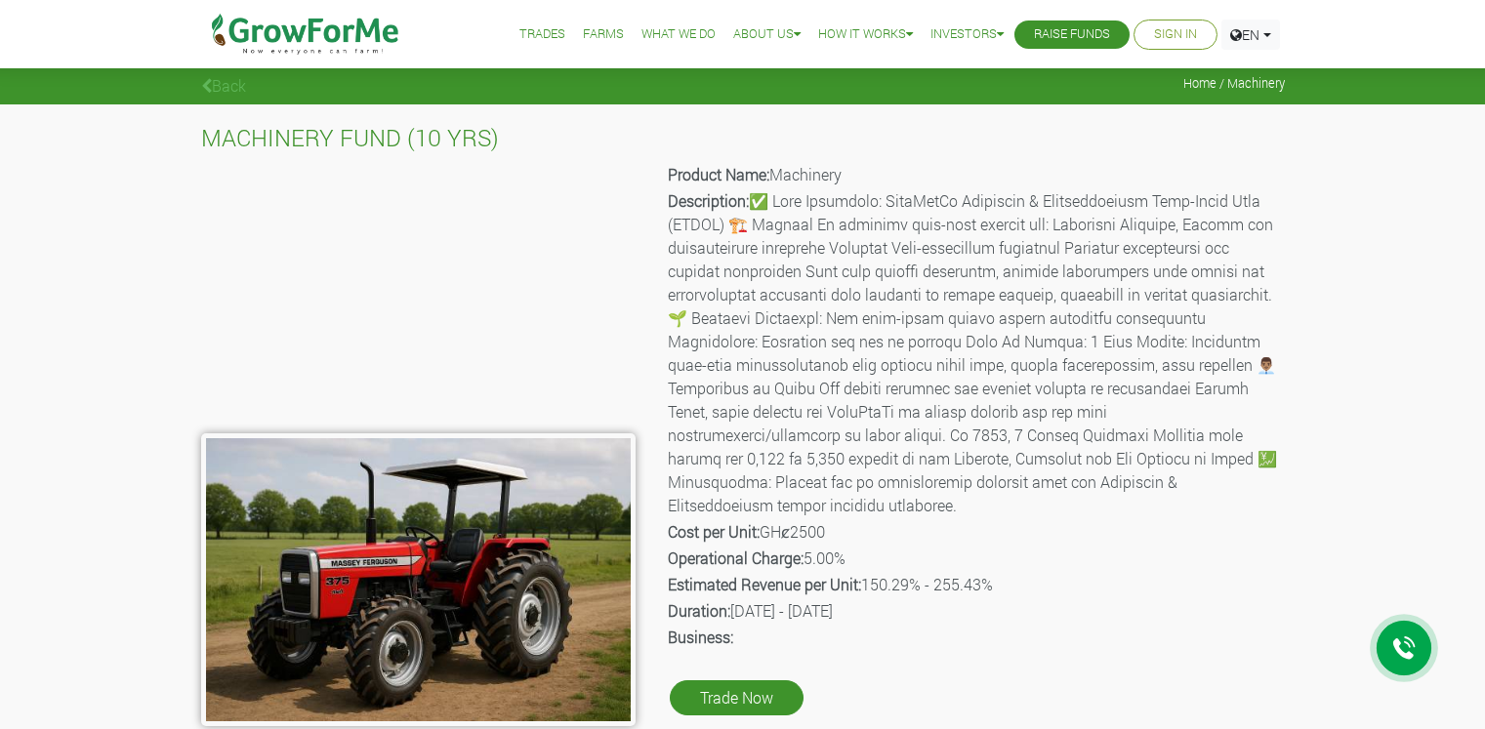 Image resolution: width=1485 pixels, height=729 pixels. Describe the element at coordinates (714, 531) in the screenshot. I see `b: Cost per Unit:` at that location.